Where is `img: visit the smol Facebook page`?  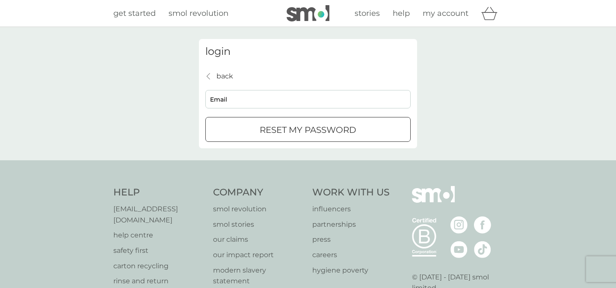
img: visit the smol Facebook page is located at coordinates (483, 225).